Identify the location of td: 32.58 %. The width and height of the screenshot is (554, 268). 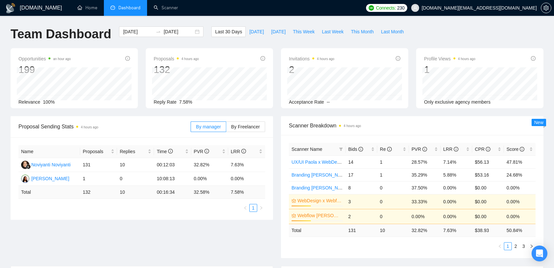
(210, 192).